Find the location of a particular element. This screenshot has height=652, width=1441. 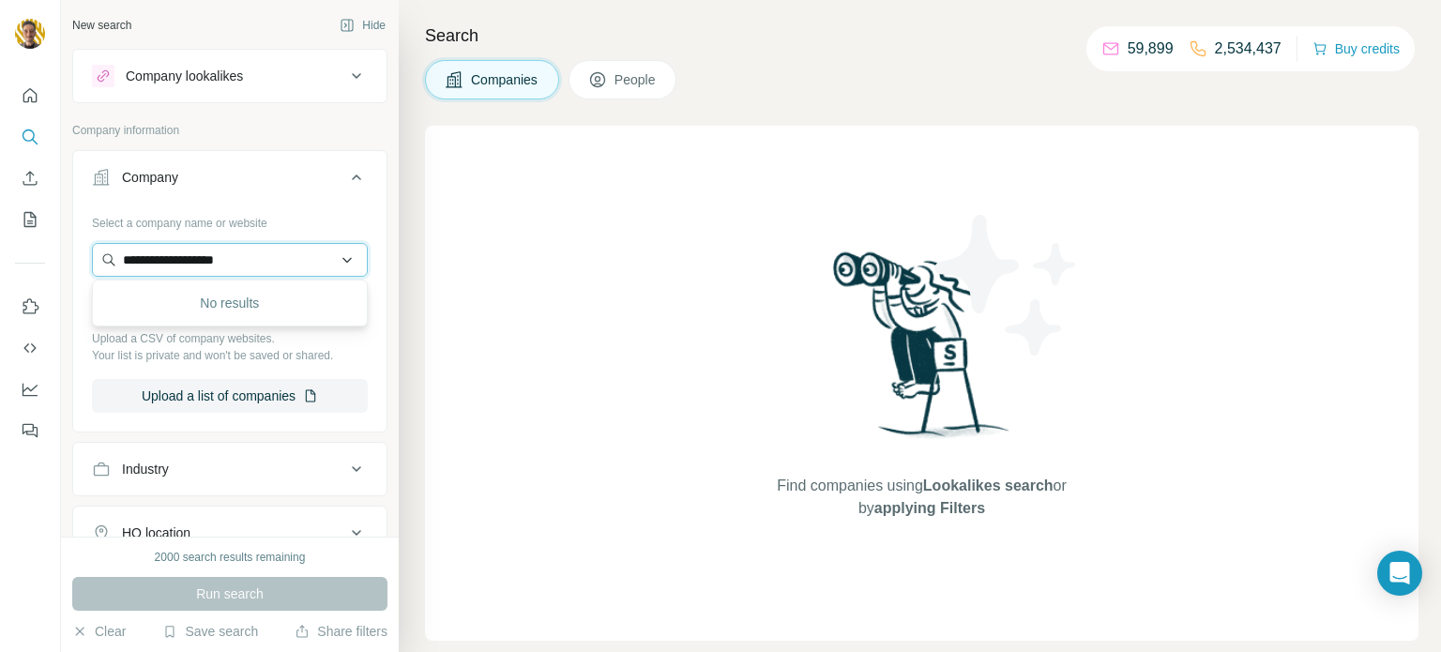

button: Quick start is located at coordinates (30, 96).